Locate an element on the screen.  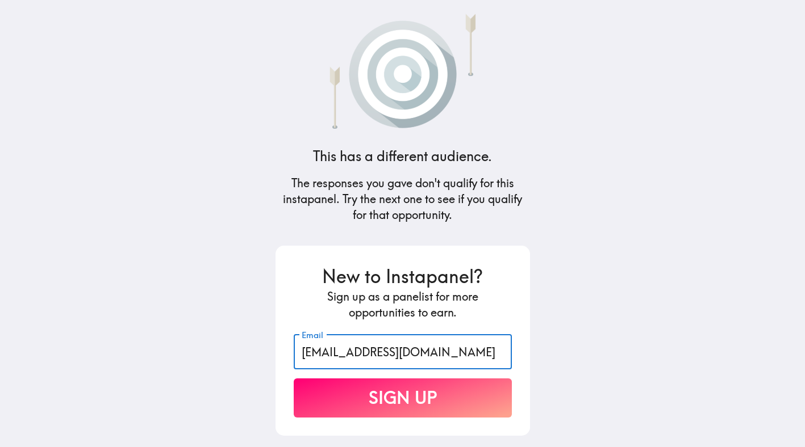
label: Email is located at coordinates (312, 336).